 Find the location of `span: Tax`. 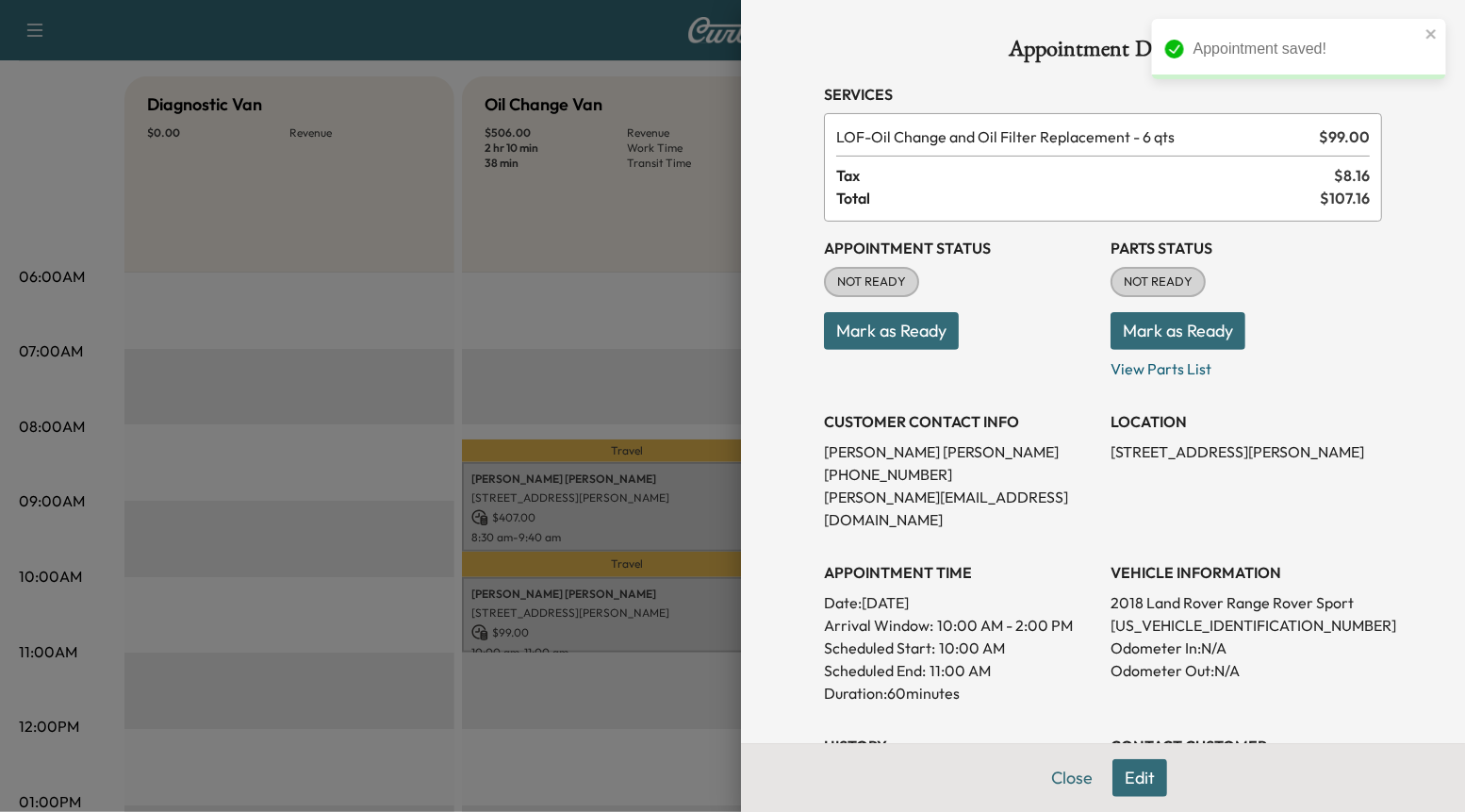

span: Tax is located at coordinates (1085, 176).